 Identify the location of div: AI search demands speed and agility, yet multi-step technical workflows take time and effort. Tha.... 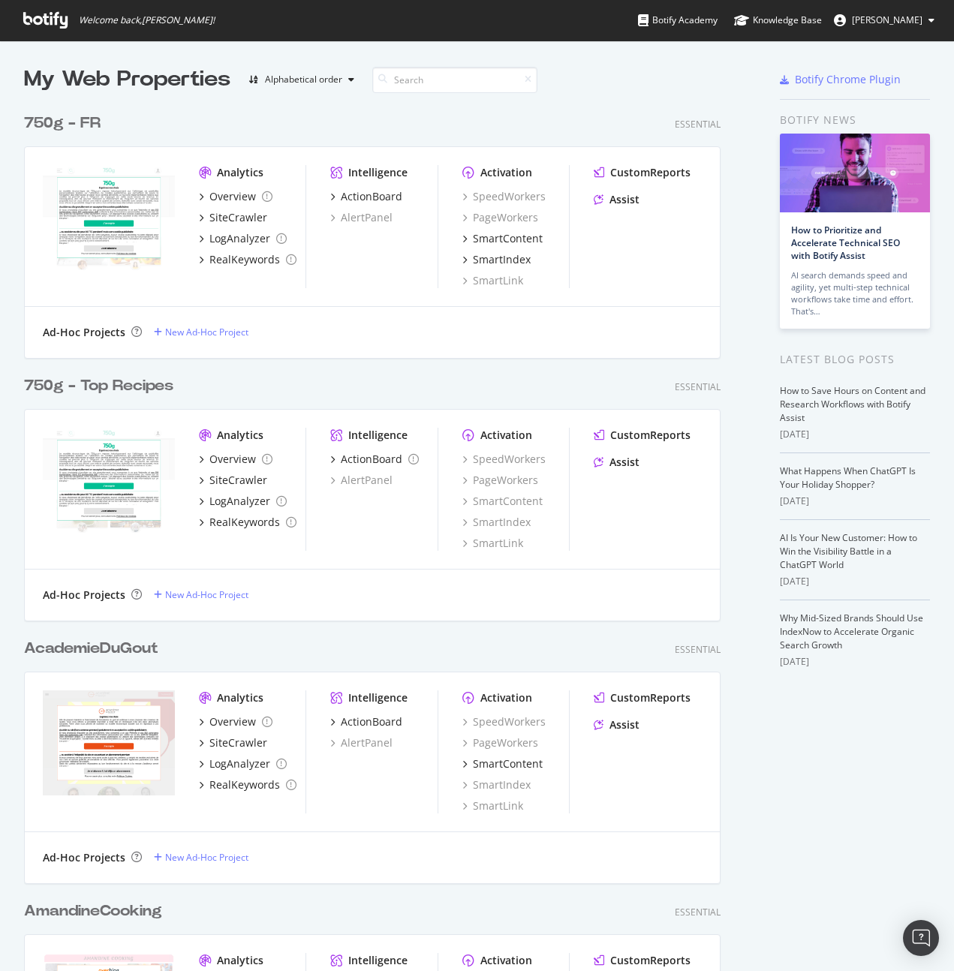
(855, 293).